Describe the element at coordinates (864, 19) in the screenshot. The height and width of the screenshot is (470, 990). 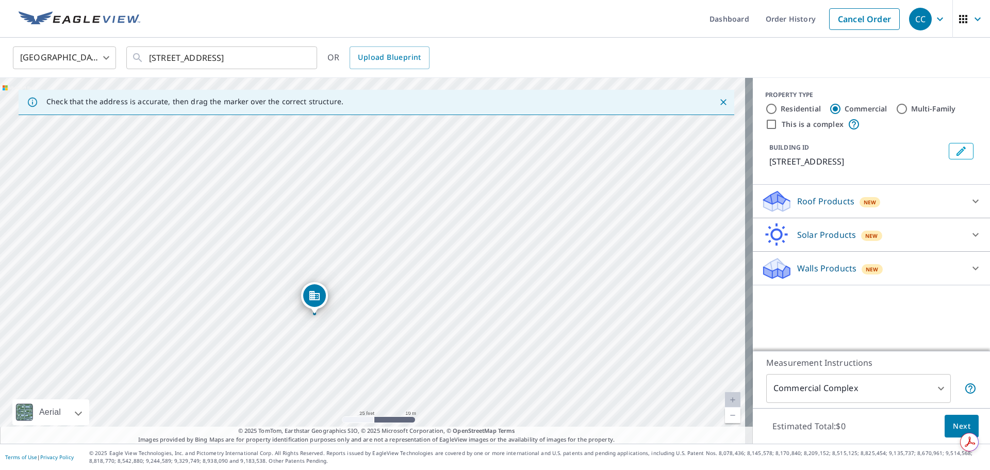
I see `a: Cancel Order` at that location.